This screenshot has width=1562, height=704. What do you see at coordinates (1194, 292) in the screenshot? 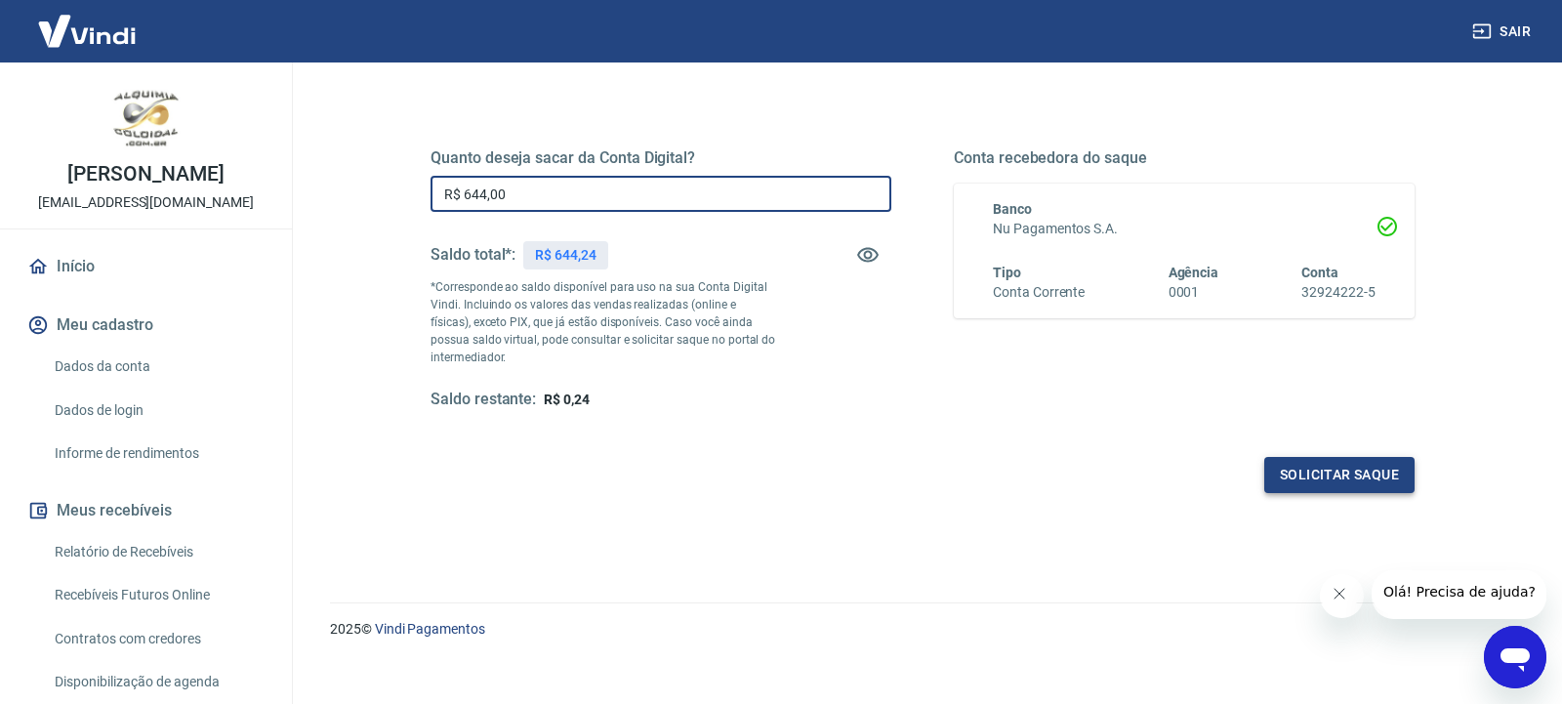
I see `h6: 0001` at bounding box center [1194, 292].